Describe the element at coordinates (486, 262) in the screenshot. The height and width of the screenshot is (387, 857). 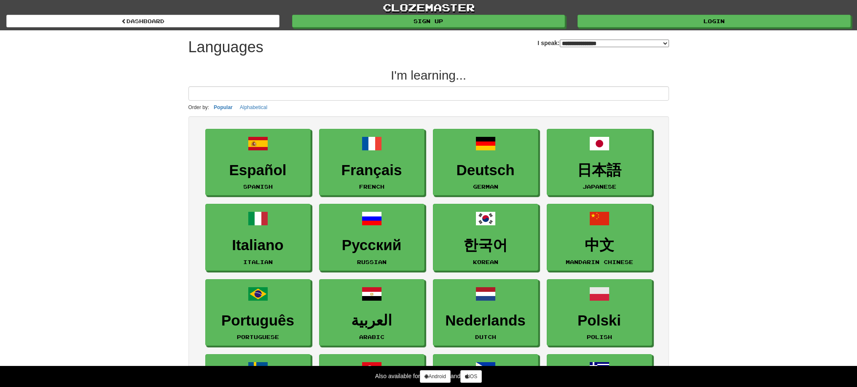
I see `small: Korean` at that location.